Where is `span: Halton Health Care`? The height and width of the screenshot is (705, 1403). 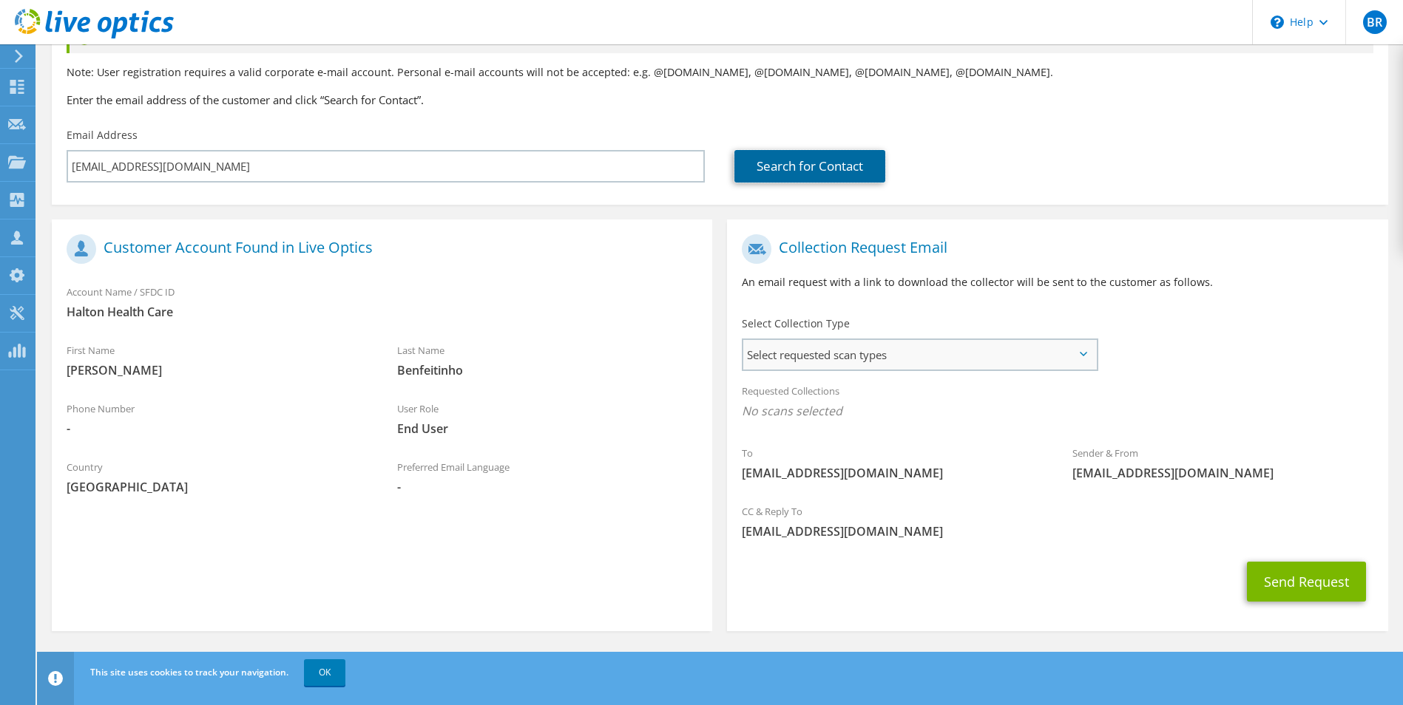
span: Halton Health Care is located at coordinates (381, 312).